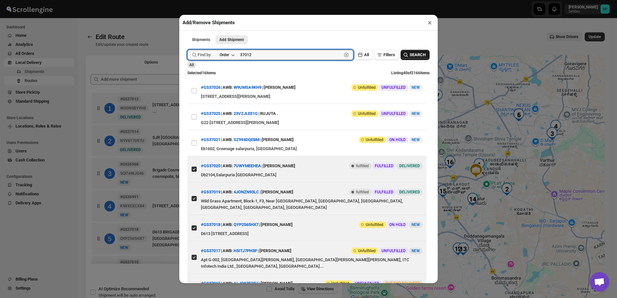  Describe the element at coordinates (232, 40) in the screenshot. I see `span: Add Shipment` at that location.